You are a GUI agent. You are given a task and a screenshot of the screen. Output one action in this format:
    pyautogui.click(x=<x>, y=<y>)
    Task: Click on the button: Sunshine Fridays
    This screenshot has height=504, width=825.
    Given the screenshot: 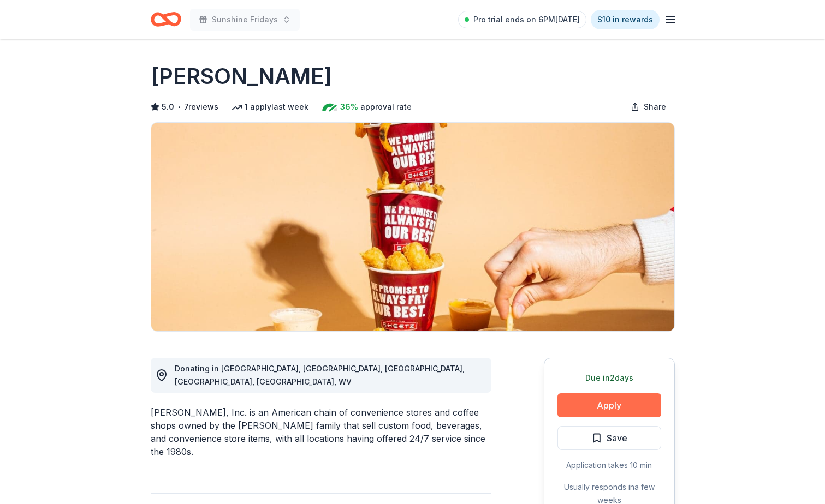 What is the action you would take?
    pyautogui.click(x=244, y=20)
    